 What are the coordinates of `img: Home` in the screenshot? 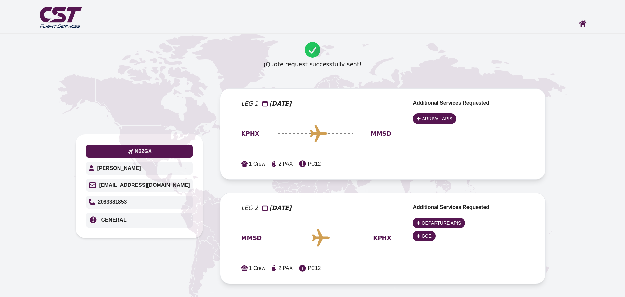 It's located at (583, 23).